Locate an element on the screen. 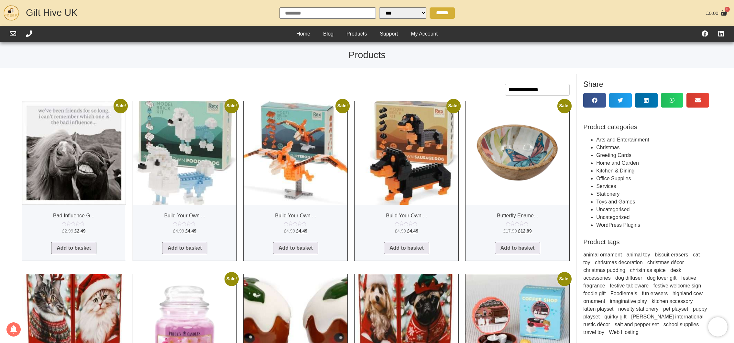 The image size is (734, 343). a: Blog is located at coordinates (328, 34).